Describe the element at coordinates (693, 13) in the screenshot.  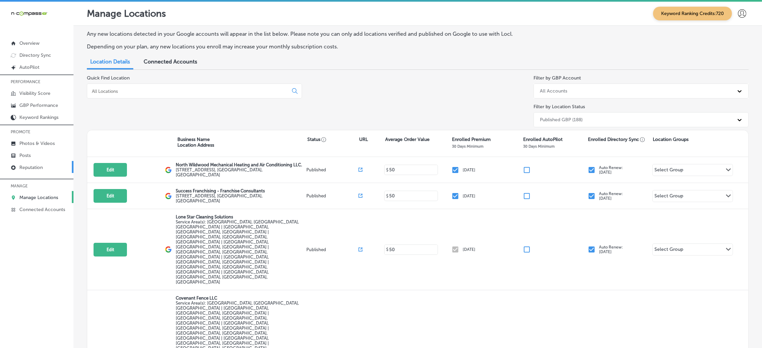
I see `span: Keyword Ranking Credits: 720` at that location.